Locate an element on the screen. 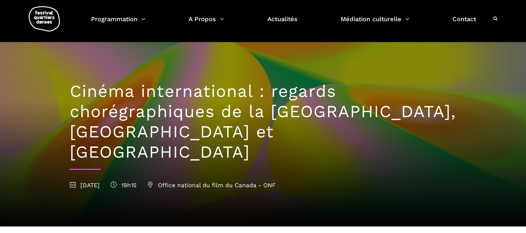 The width and height of the screenshot is (526, 233). a: Contact is located at coordinates (464, 23).